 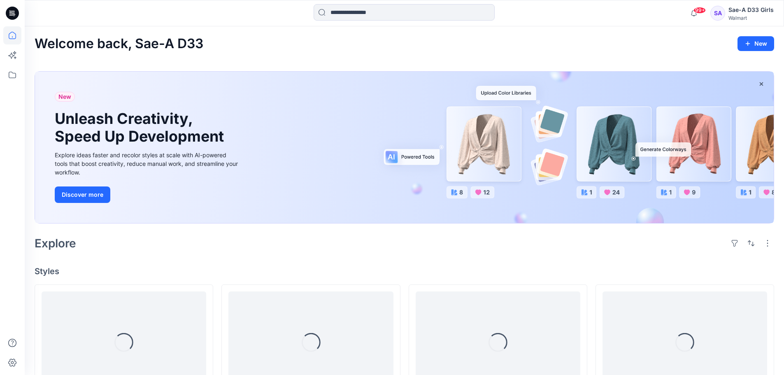 What do you see at coordinates (147, 163) in the screenshot?
I see `div: Explore ideas faster and recolor styles at scale with AI-powered tools that boost creativity, red...` at bounding box center [147, 163].